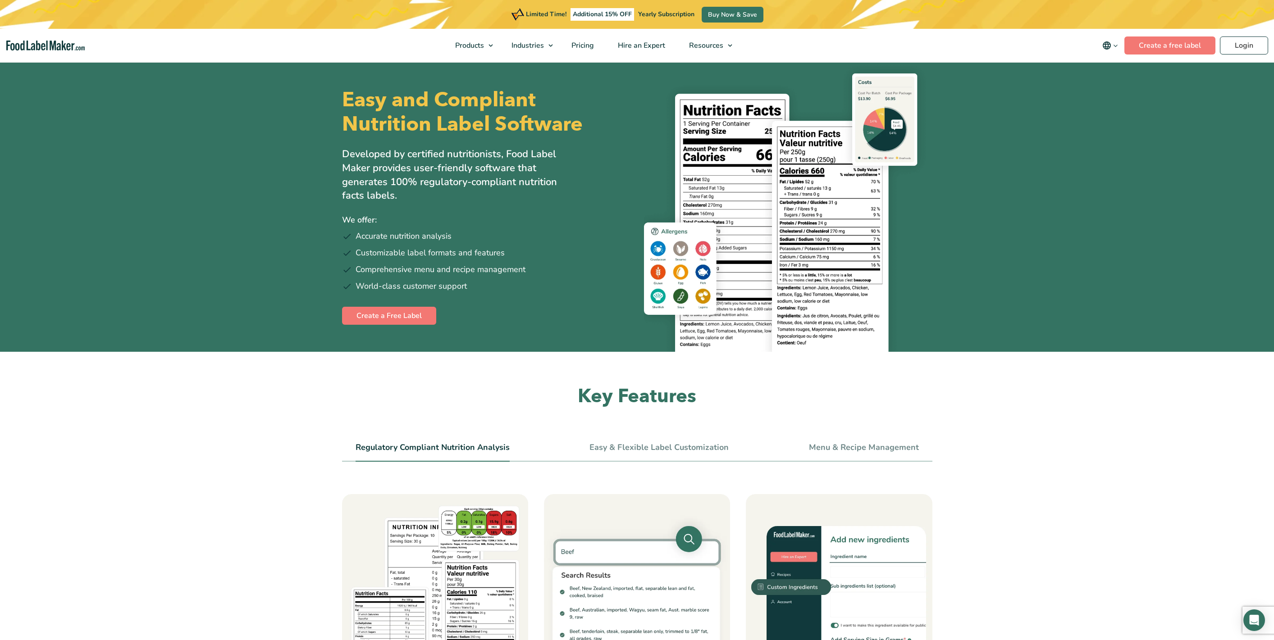  I want to click on a: Regulatory Compliant Nutrition Analysis, so click(432, 448).